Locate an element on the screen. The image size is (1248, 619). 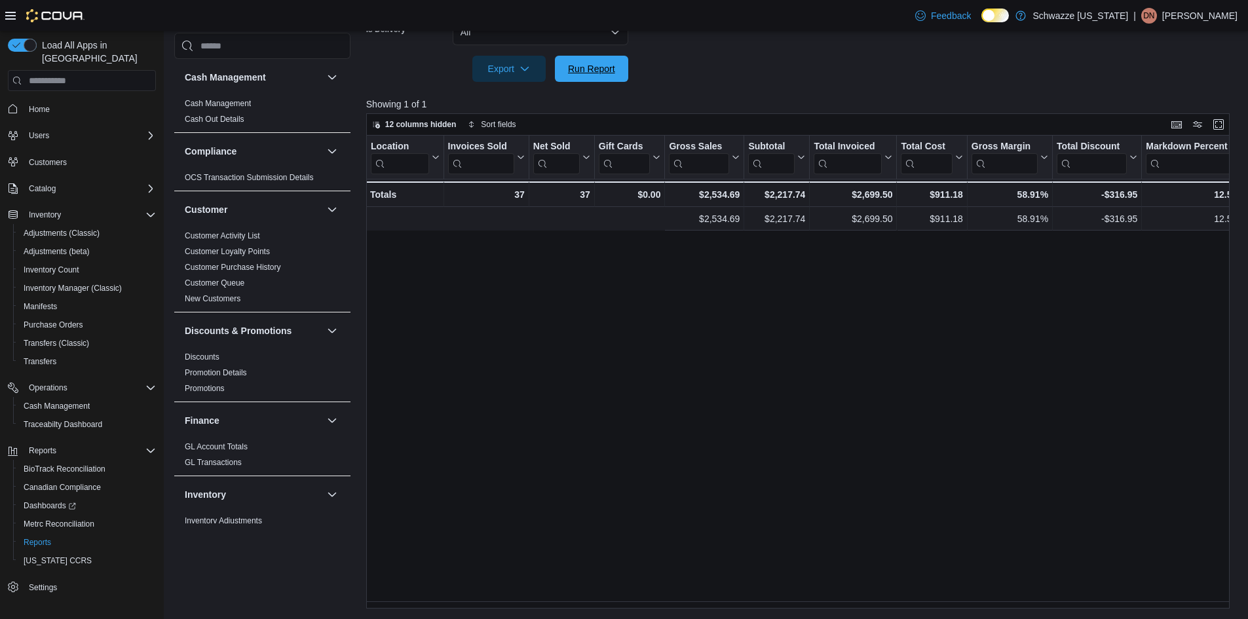
div: Markdown Percent is located at coordinates (1189, 147).